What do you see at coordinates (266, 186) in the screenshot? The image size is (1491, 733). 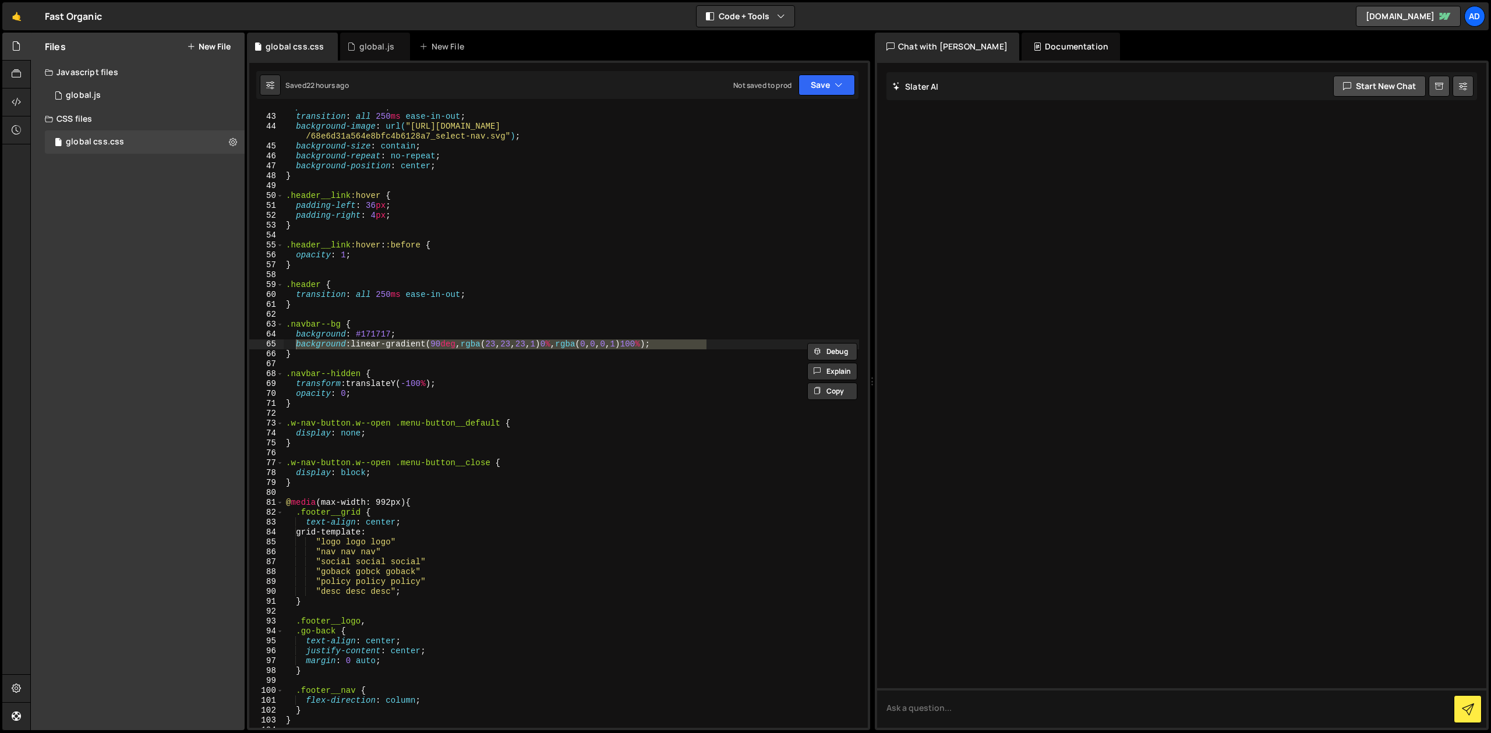 I see `div: 49` at bounding box center [266, 186].